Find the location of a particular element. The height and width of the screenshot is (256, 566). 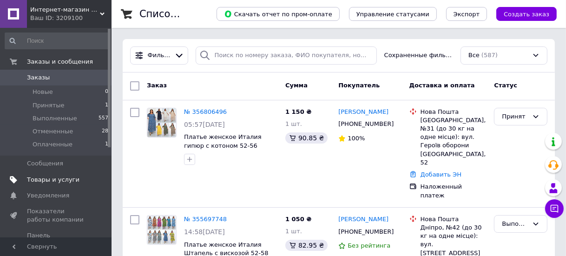

span: Скачать отчет по пром-оплате is located at coordinates (278, 14).